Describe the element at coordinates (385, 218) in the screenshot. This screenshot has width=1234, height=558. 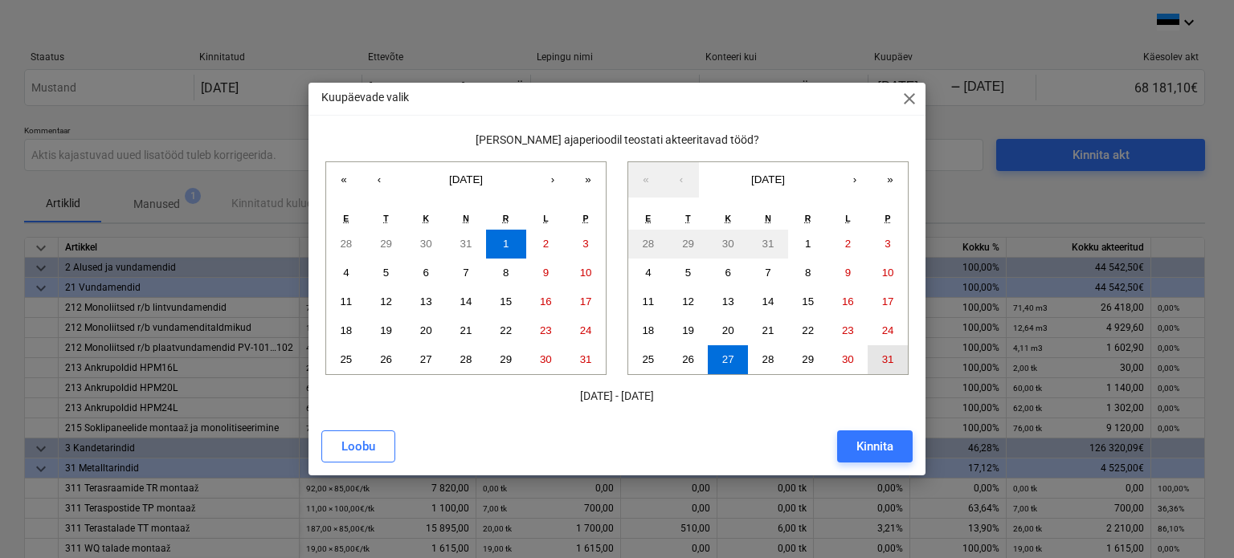
I see `abbr: teisipäev` at that location.